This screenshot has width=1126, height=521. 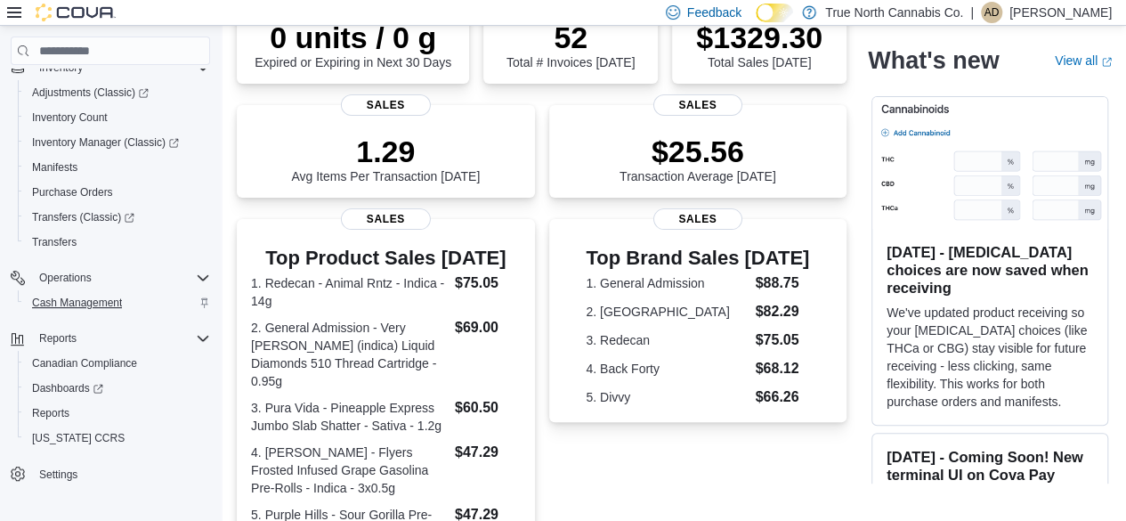 I want to click on a: Cash Management, so click(x=77, y=303).